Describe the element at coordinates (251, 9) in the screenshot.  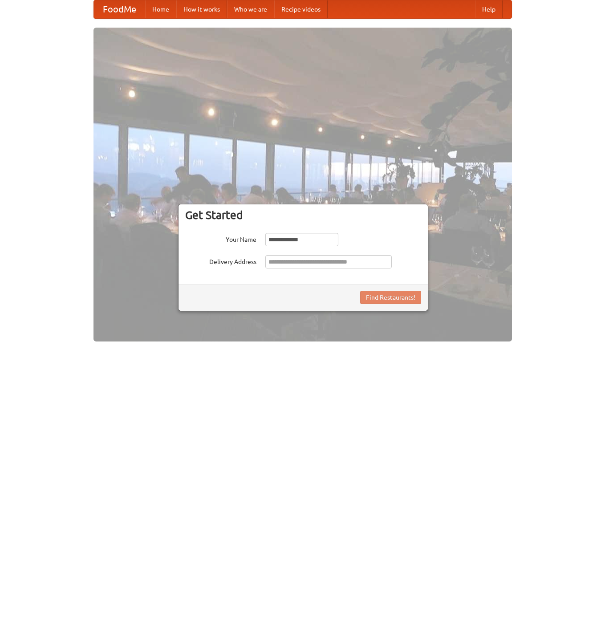
I see `a: Who we are` at that location.